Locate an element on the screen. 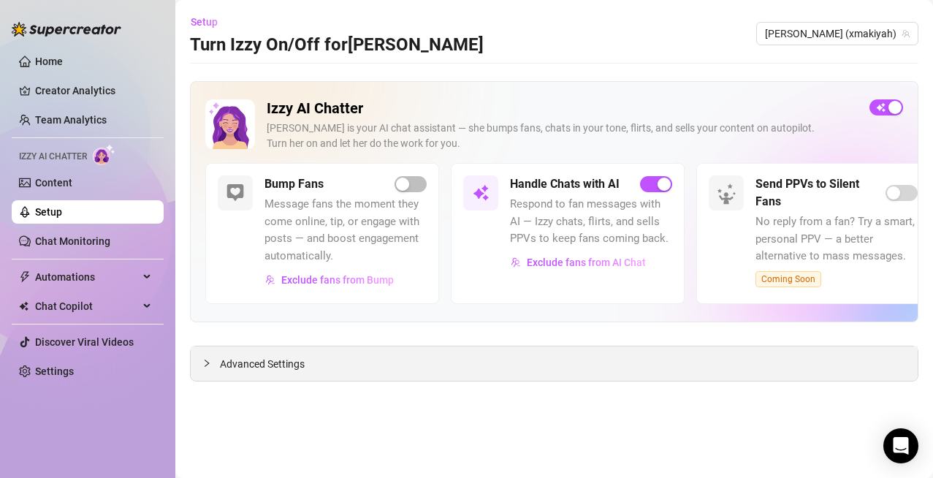 Image resolution: width=933 pixels, height=478 pixels. span: Exclude fans from AI Chat is located at coordinates (586, 262).